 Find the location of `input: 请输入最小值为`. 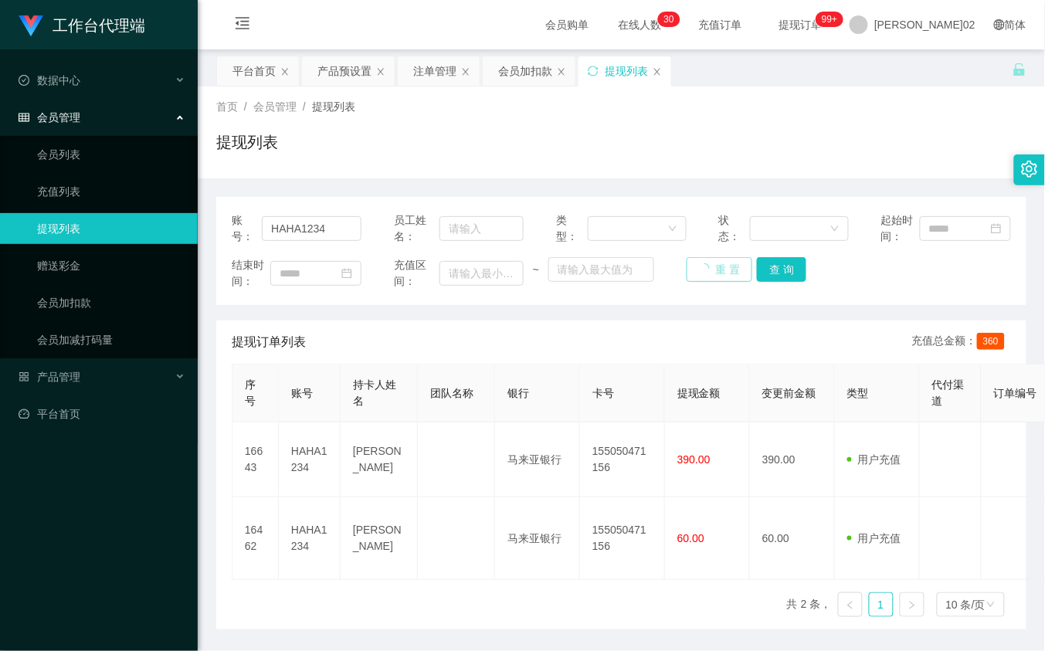

input: 请输入最小值为 is located at coordinates (481, 273).